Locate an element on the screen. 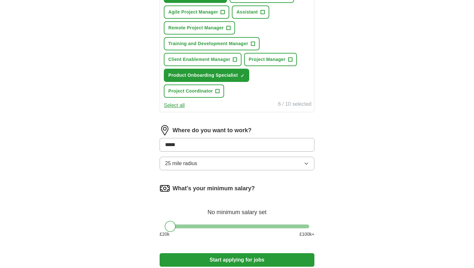 The height and width of the screenshot is (268, 474). span: £ 100 k+ is located at coordinates (307, 234).